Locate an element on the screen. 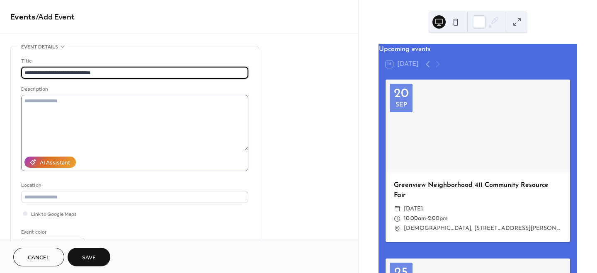  span: 2:00pm is located at coordinates (438, 219).